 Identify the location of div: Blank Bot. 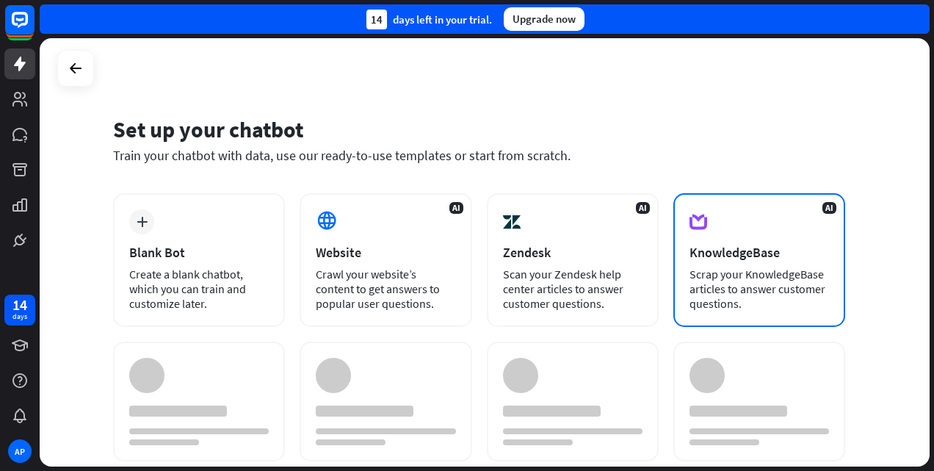
(199, 252).